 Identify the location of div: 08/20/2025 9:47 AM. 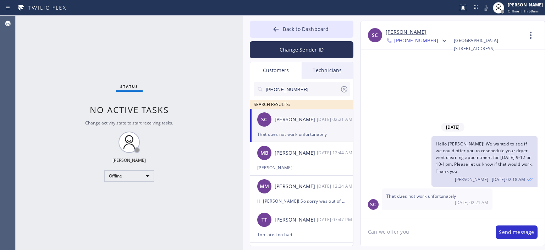
(336, 219).